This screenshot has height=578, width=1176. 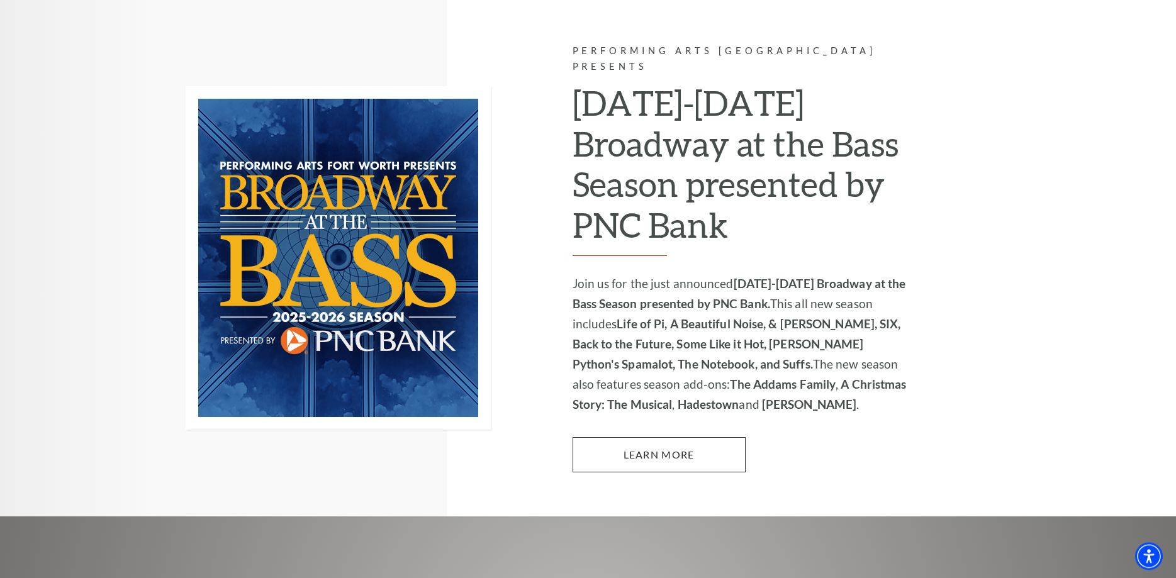 I want to click on p: Join us for the just announced This all new season includes The new season also features season a..., so click(x=741, y=344).